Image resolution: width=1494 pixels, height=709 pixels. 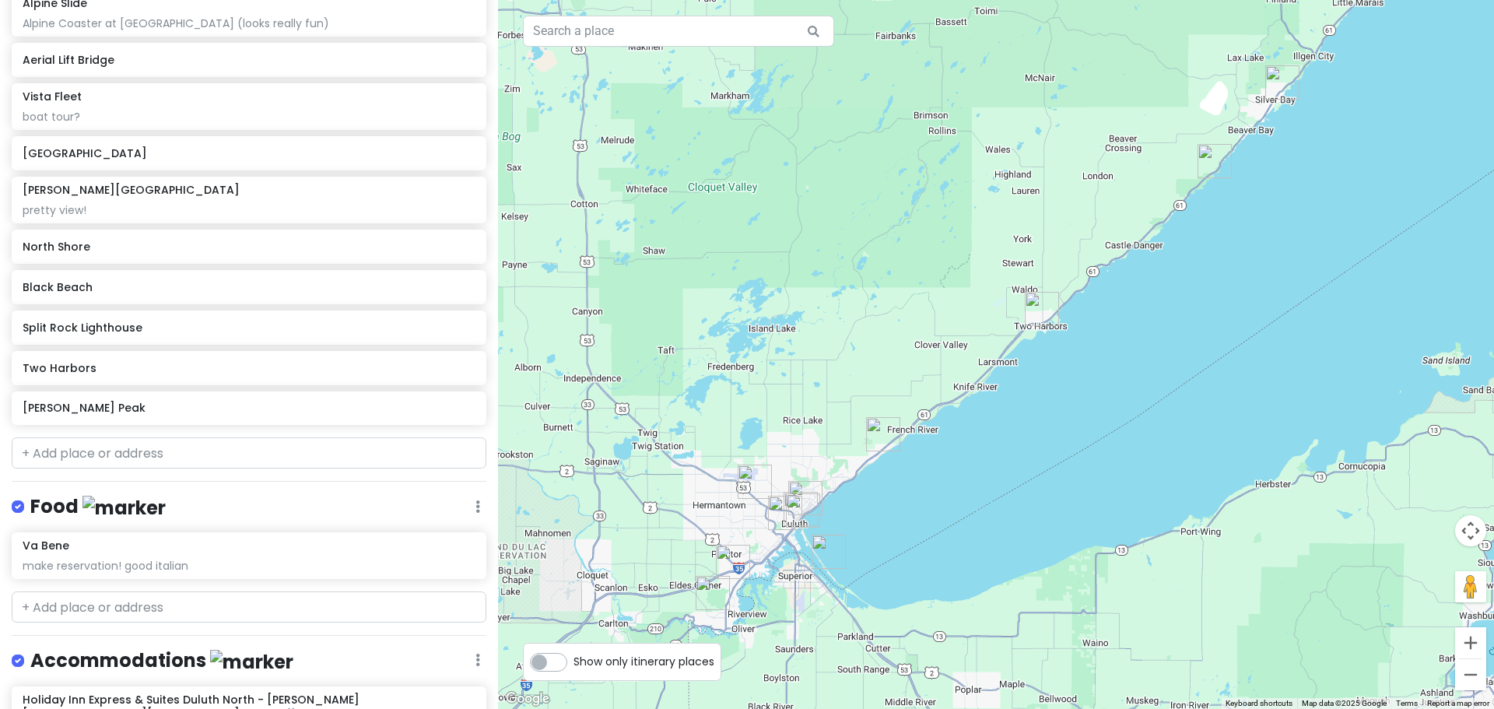 What do you see at coordinates (644, 662) in the screenshot?
I see `span: Show only itinerary places` at bounding box center [644, 662].